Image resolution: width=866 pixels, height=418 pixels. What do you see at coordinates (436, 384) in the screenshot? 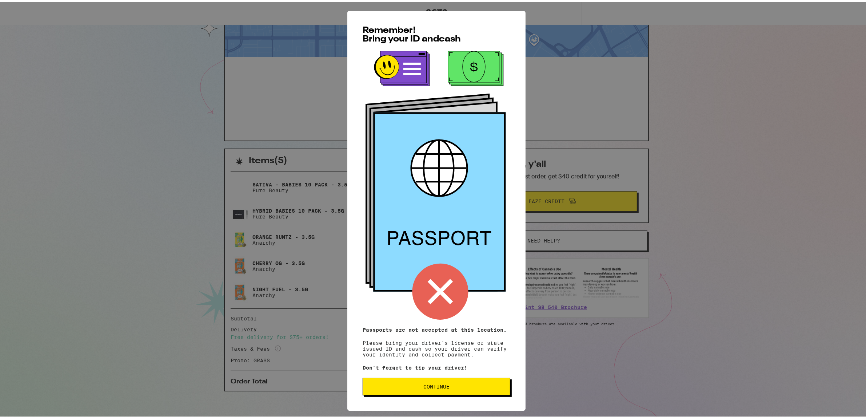
I see `span: Continue` at bounding box center [436, 384].